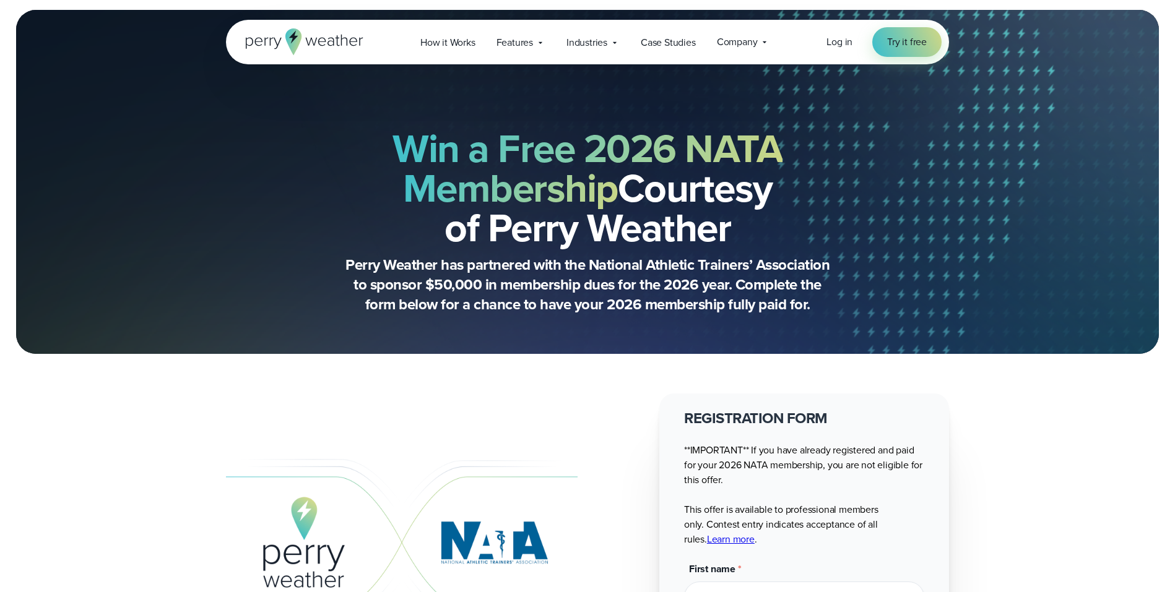 The image size is (1175, 592). What do you see at coordinates (712, 569) in the screenshot?
I see `span: First name` at bounding box center [712, 569].